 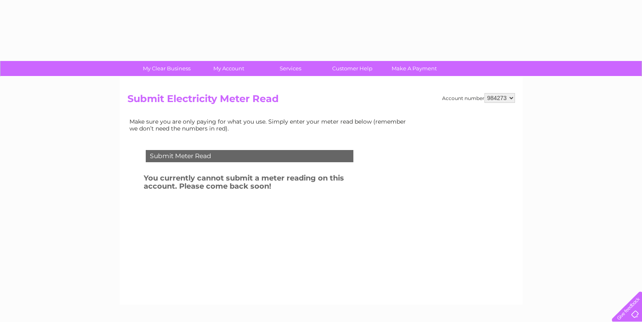 I want to click on h2: Submit Electricity Meter Read, so click(x=321, y=101).